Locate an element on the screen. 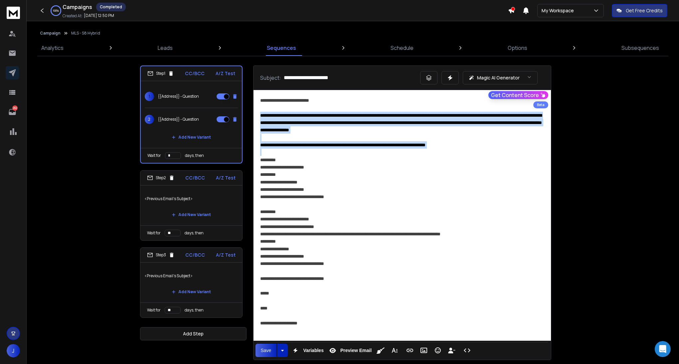  a: Options is located at coordinates (518, 48).